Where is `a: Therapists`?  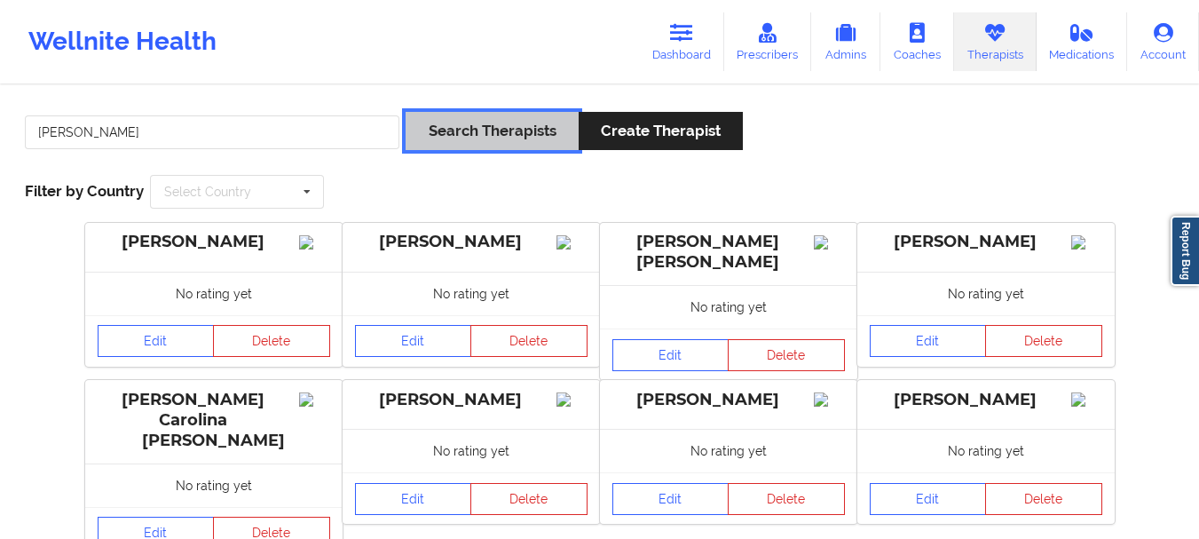 a: Therapists is located at coordinates (995, 42).